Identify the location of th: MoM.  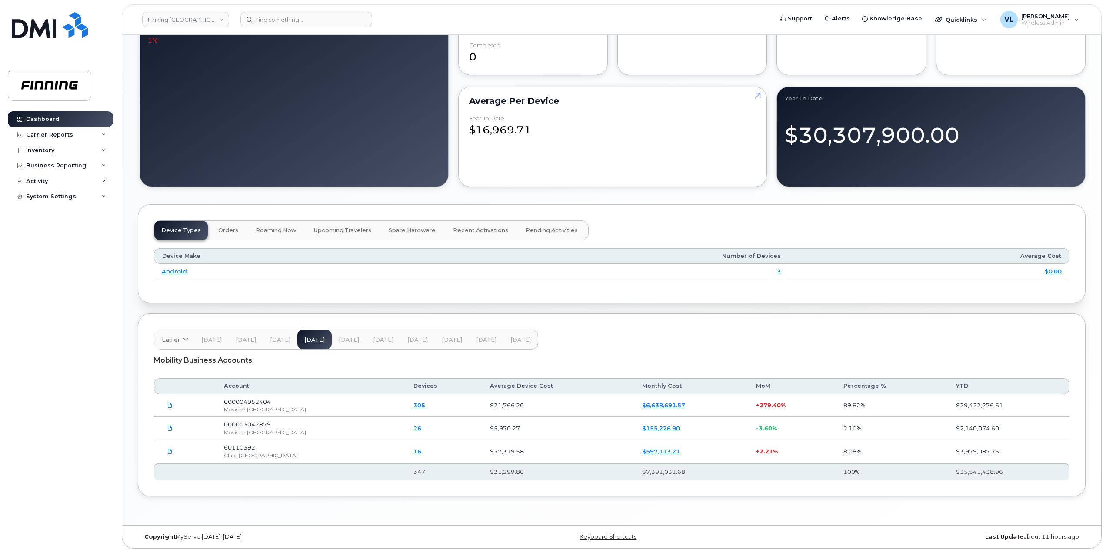
(792, 386).